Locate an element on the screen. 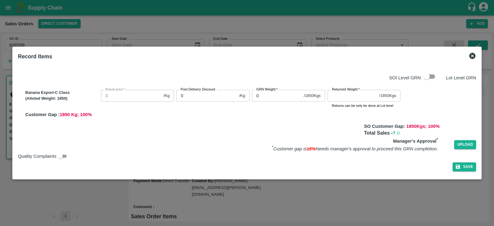 Image resolution: width=494 pixels, height=226 pixels. span: ≥5% is located at coordinates (311, 149).